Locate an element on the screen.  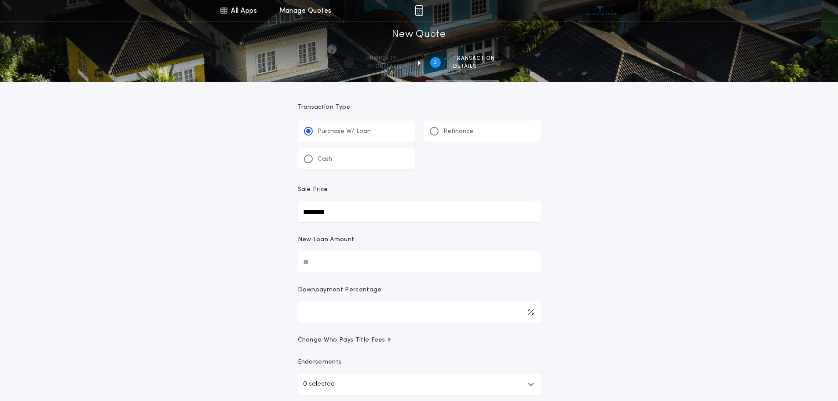
p: Refinance is located at coordinates (459, 132).